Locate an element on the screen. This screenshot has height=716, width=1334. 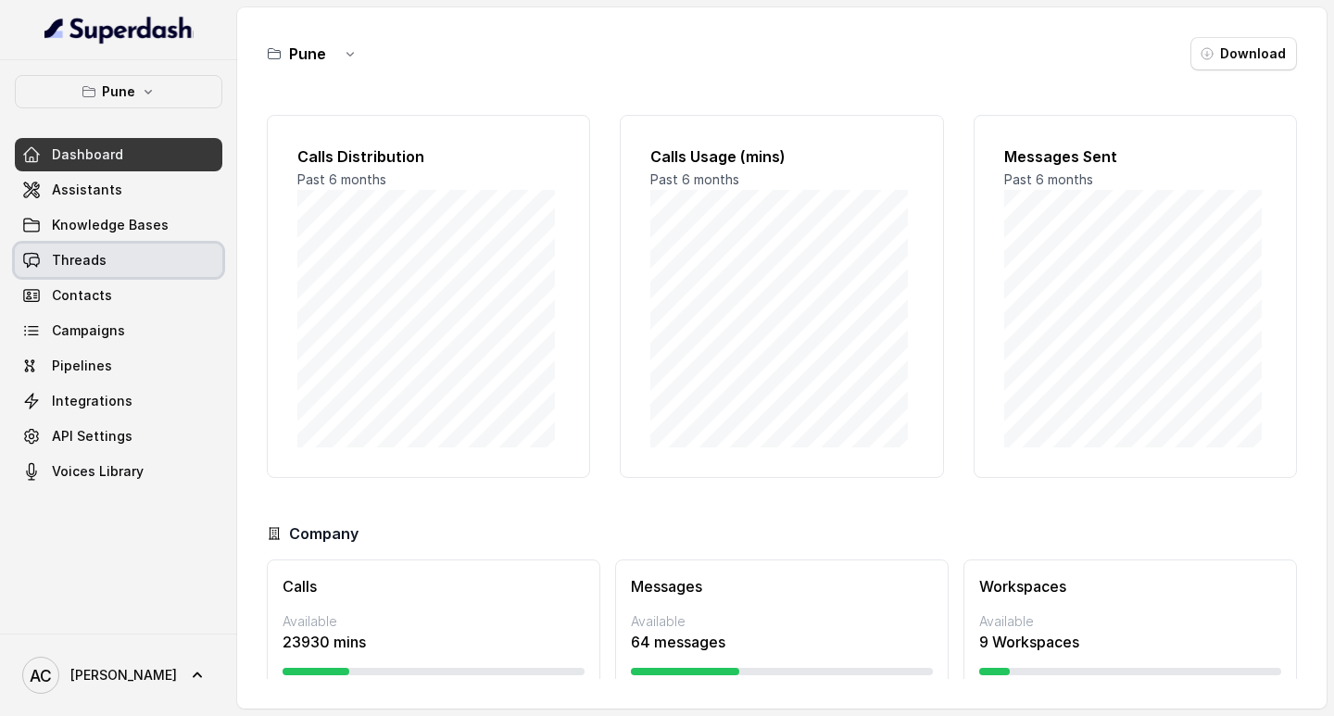
span: API Settings is located at coordinates (92, 436).